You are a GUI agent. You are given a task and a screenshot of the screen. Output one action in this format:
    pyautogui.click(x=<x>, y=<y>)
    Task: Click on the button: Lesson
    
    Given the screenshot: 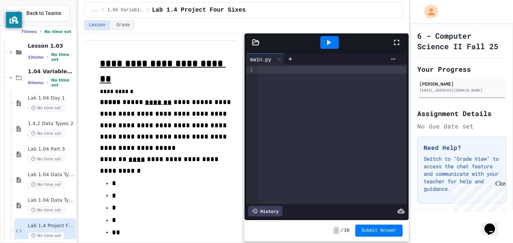 What is the action you would take?
    pyautogui.click(x=97, y=25)
    